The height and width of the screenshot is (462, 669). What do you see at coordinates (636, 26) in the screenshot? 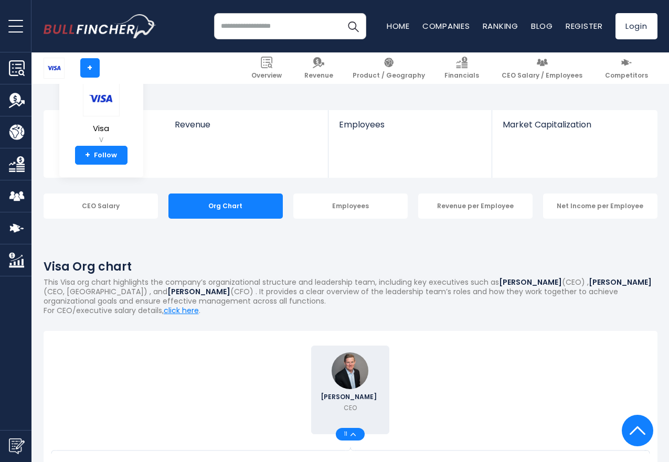
I see `a: Login` at bounding box center [636, 26].